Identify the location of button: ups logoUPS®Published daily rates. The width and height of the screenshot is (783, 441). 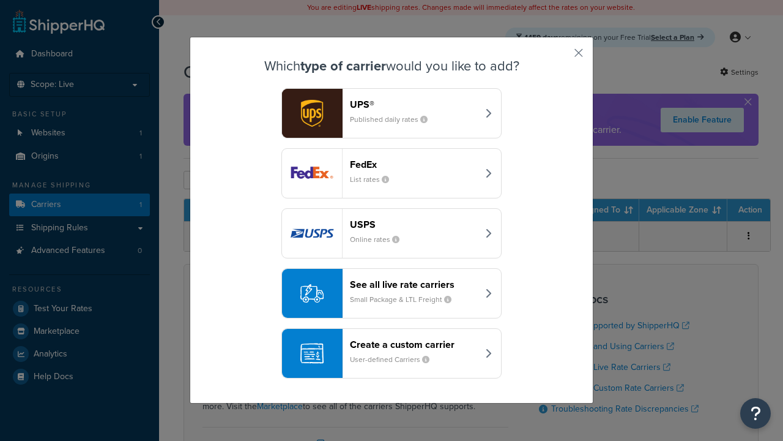
(392, 113).